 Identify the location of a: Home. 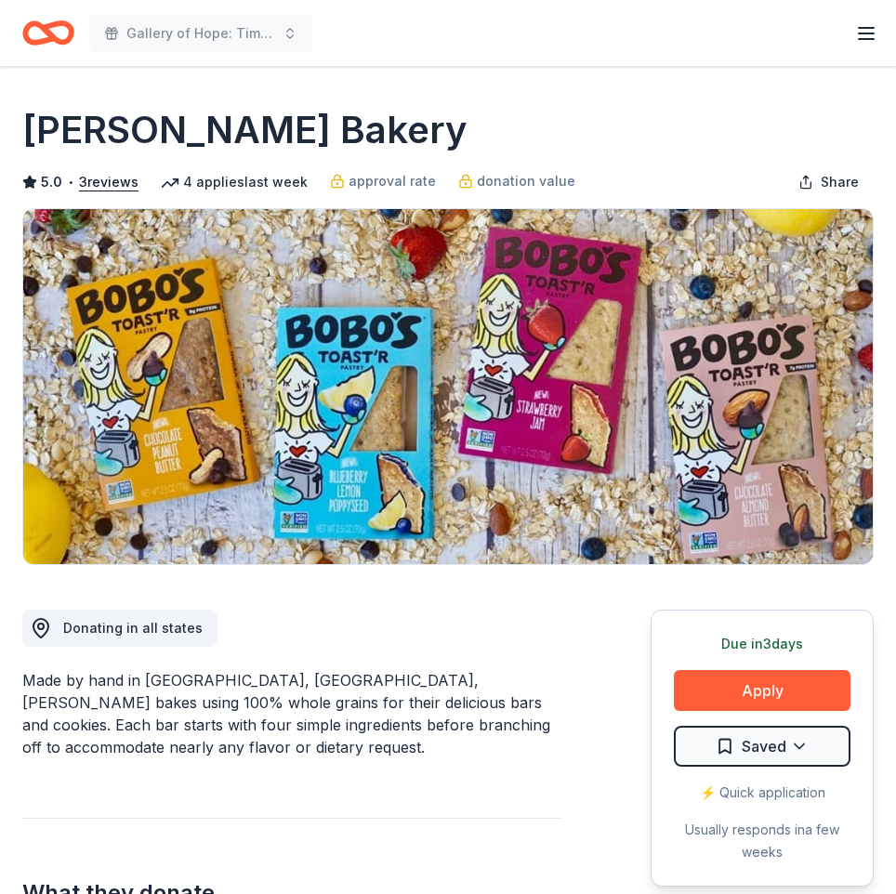
(48, 33).